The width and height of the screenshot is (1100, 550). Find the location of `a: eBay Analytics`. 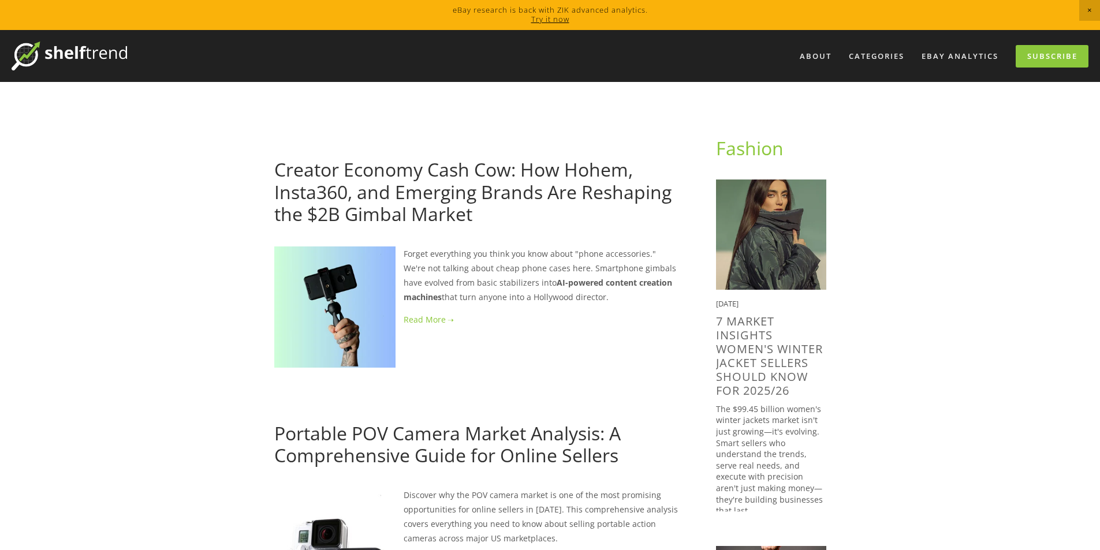

a: eBay Analytics is located at coordinates (960, 56).